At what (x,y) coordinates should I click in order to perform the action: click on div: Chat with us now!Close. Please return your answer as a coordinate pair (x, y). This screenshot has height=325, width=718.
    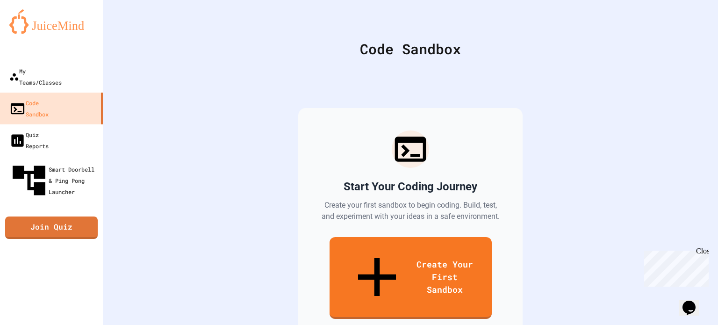
    Looking at the image, I should click on (34, 31).